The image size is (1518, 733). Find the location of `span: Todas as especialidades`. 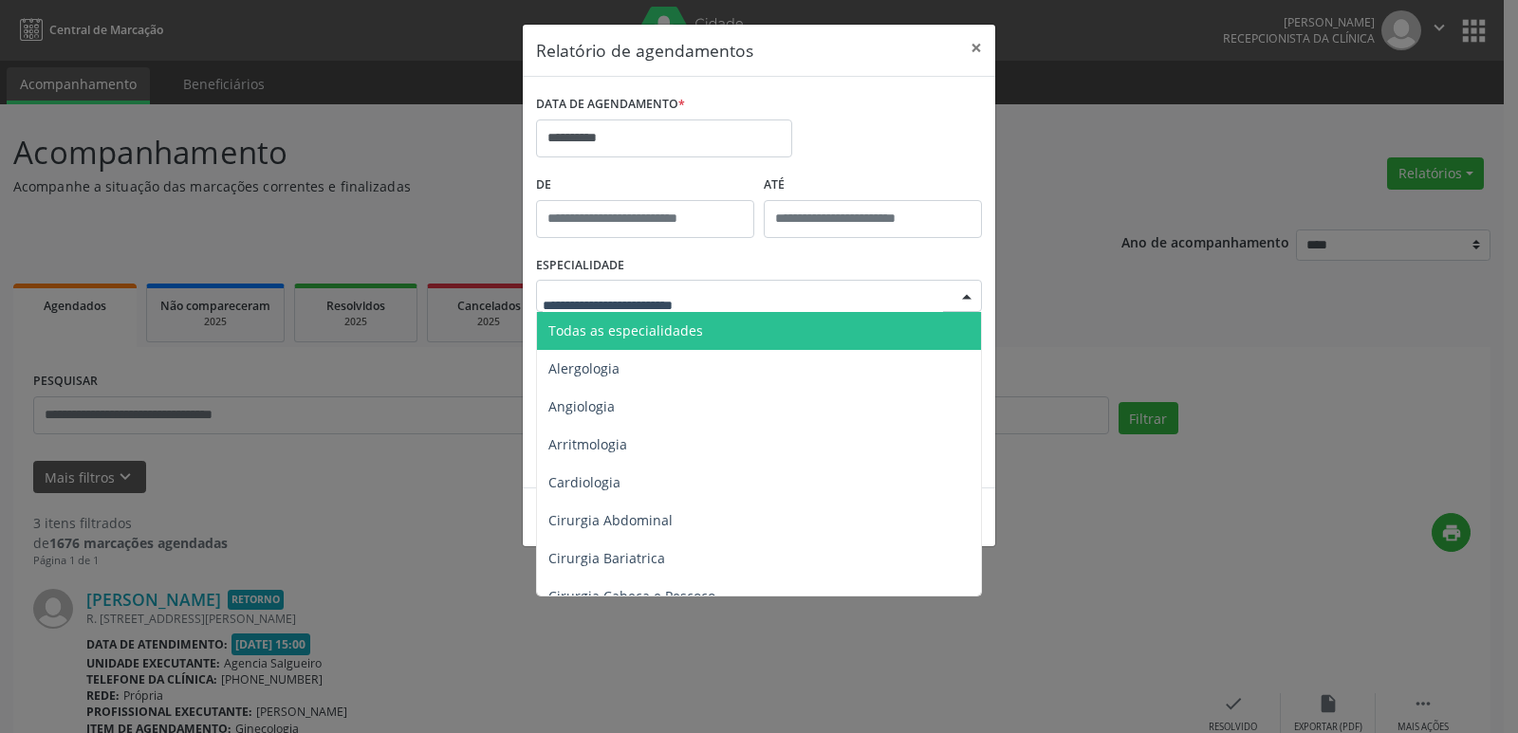

span: Todas as especialidades is located at coordinates (625, 330).